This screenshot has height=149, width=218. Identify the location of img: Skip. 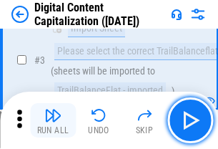
(144, 115).